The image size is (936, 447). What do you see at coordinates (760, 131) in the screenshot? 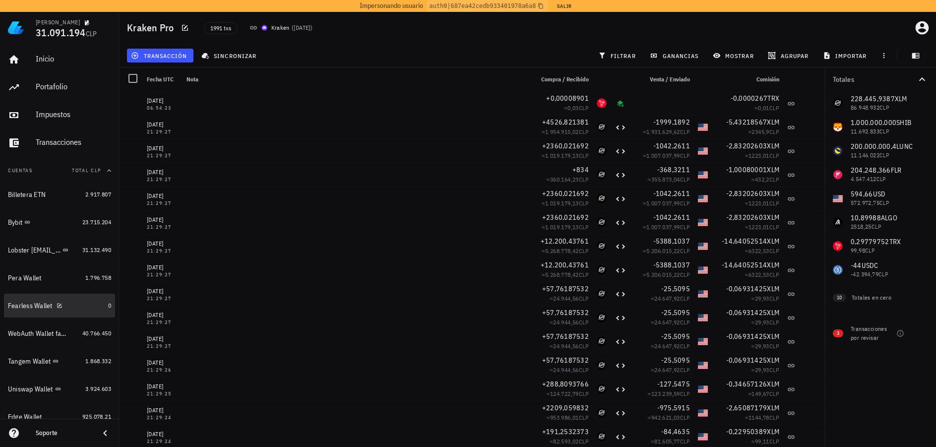
I see `span: 2345,9` at bounding box center [760, 131].